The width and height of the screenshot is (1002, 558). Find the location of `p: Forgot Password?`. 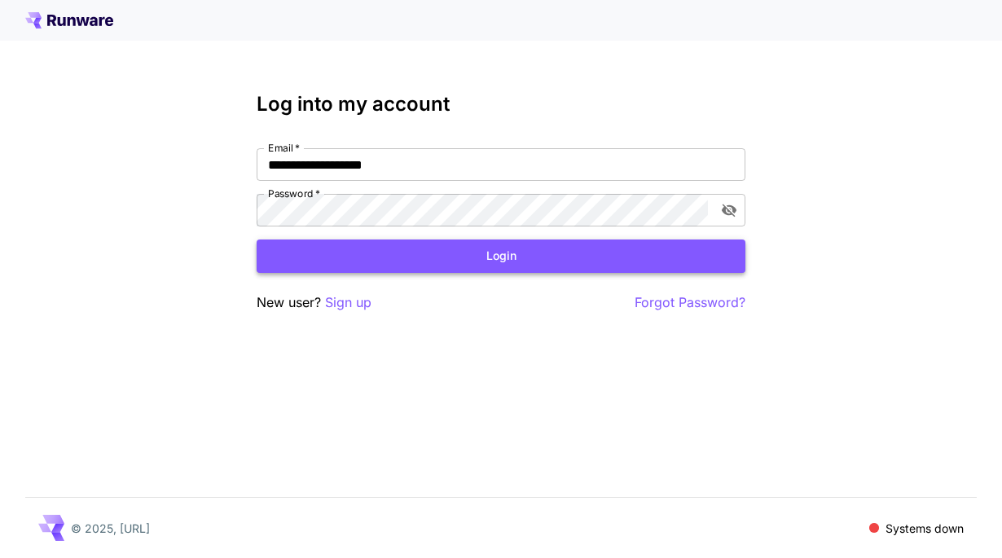

p: Forgot Password? is located at coordinates (690, 302).